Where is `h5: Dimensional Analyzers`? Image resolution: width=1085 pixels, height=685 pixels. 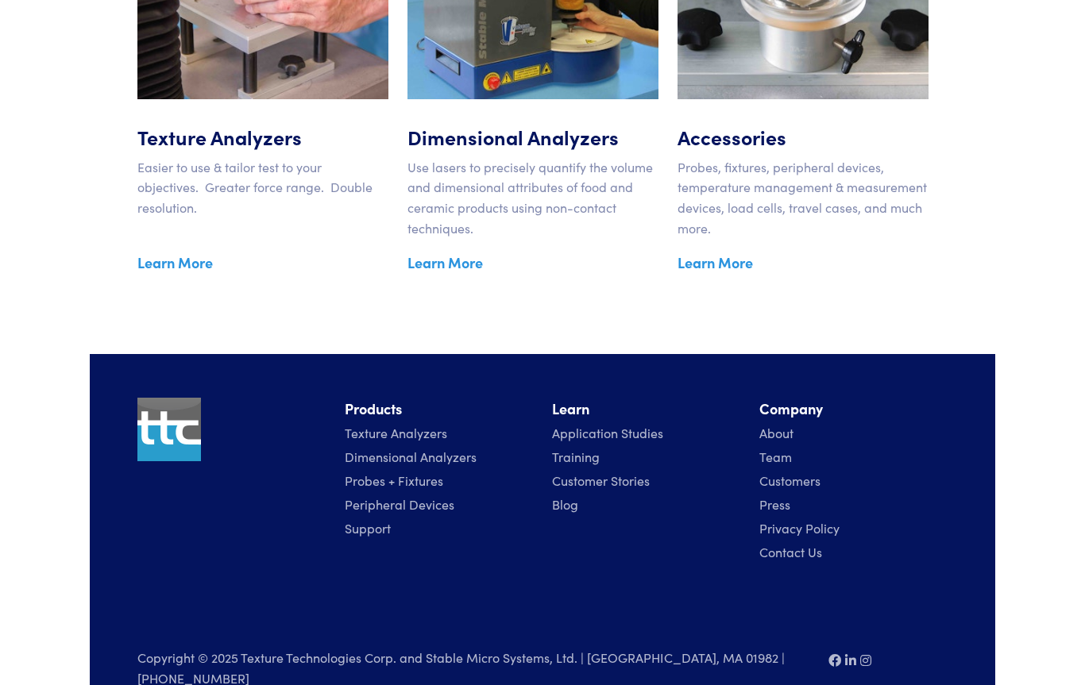 h5: Dimensional Analyzers is located at coordinates (533, 125).